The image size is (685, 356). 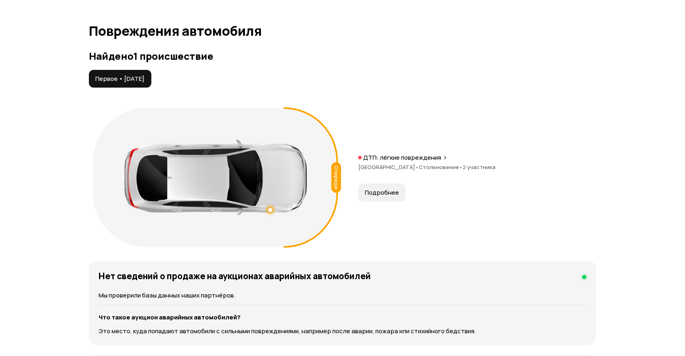 What do you see at coordinates (479, 167) in the screenshot?
I see `span: 2 участника` at bounding box center [479, 167].